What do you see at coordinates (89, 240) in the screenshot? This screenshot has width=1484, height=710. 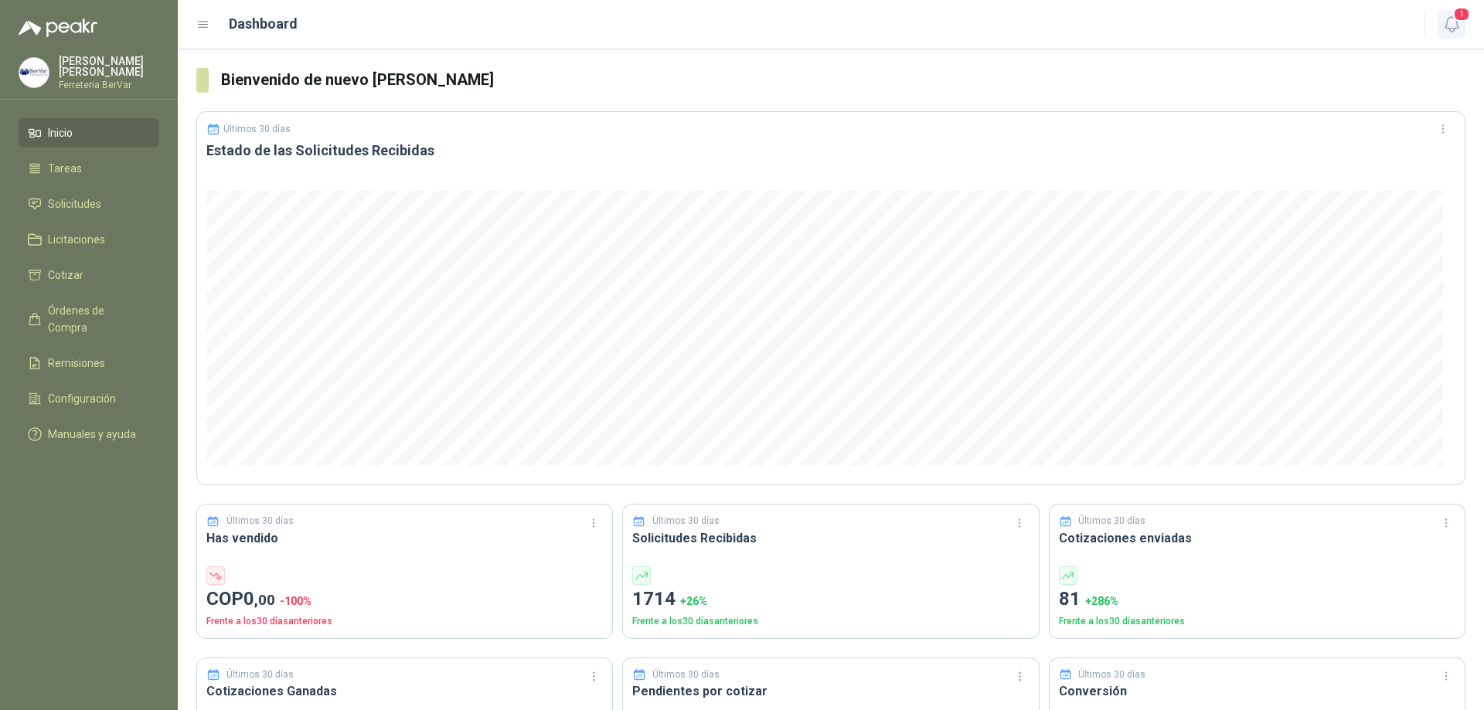 I see `a: Licitaciones` at bounding box center [89, 240].